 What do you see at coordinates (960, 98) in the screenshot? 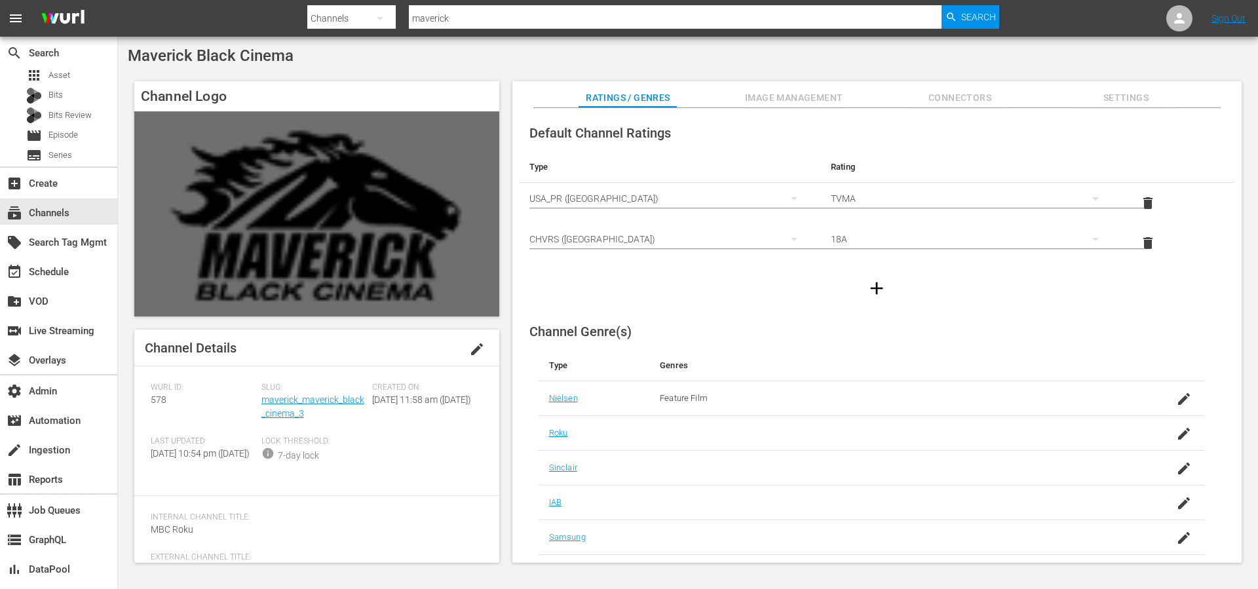
I see `span: Connectors` at bounding box center [960, 98].